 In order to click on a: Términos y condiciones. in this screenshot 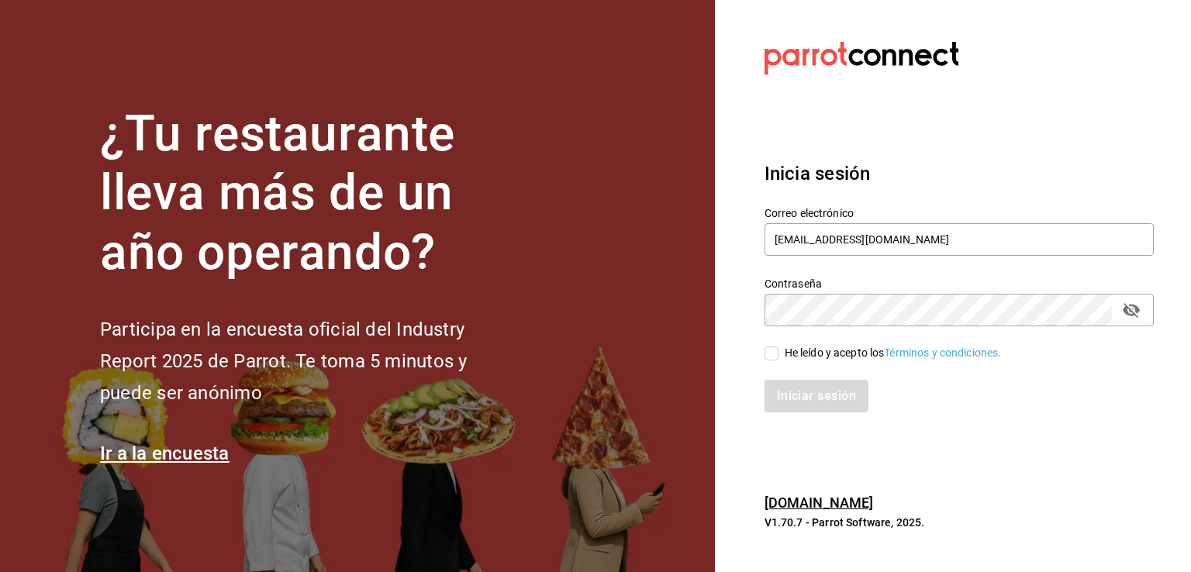, I will do `click(942, 353)`.